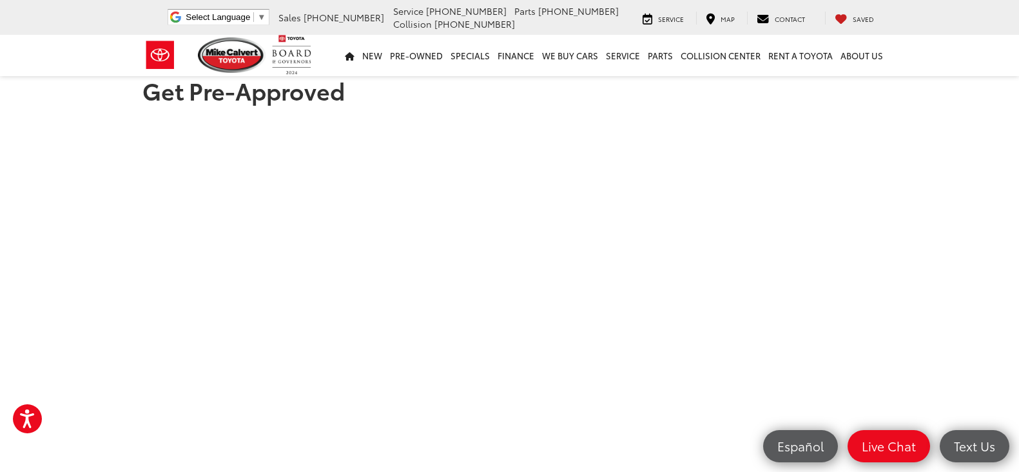 The image size is (1019, 472). What do you see at coordinates (974, 445) in the screenshot?
I see `span: Text Us` at bounding box center [974, 445].